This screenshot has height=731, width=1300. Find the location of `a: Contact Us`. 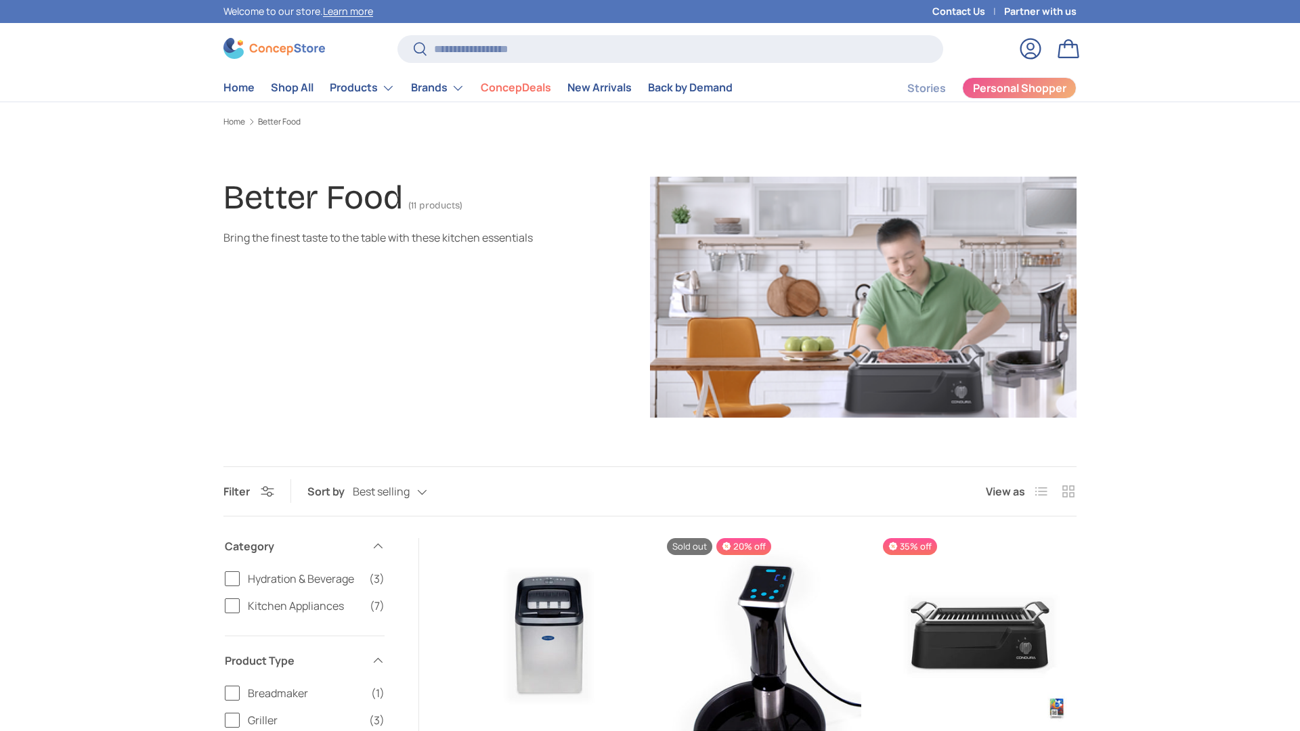

a: Contact Us is located at coordinates (968, 12).